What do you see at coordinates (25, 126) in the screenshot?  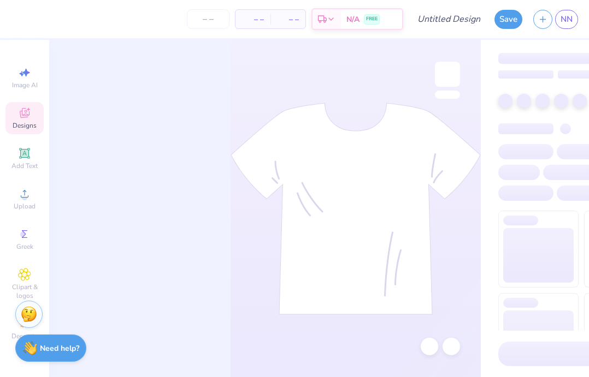 I see `span: Designs` at bounding box center [25, 126].